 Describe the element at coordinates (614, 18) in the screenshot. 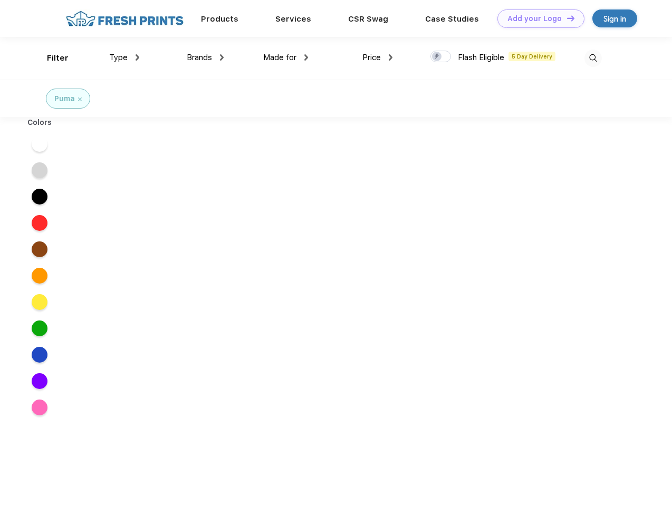

I see `div: Sign in` at that location.